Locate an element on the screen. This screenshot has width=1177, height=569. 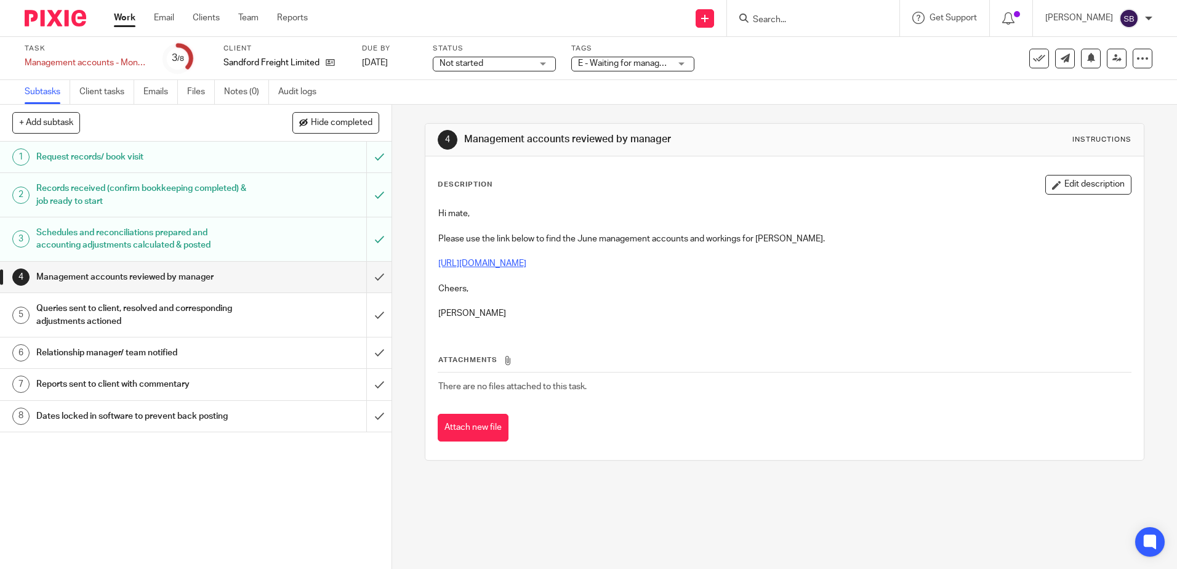
p: Hi mate, is located at coordinates (784, 214).